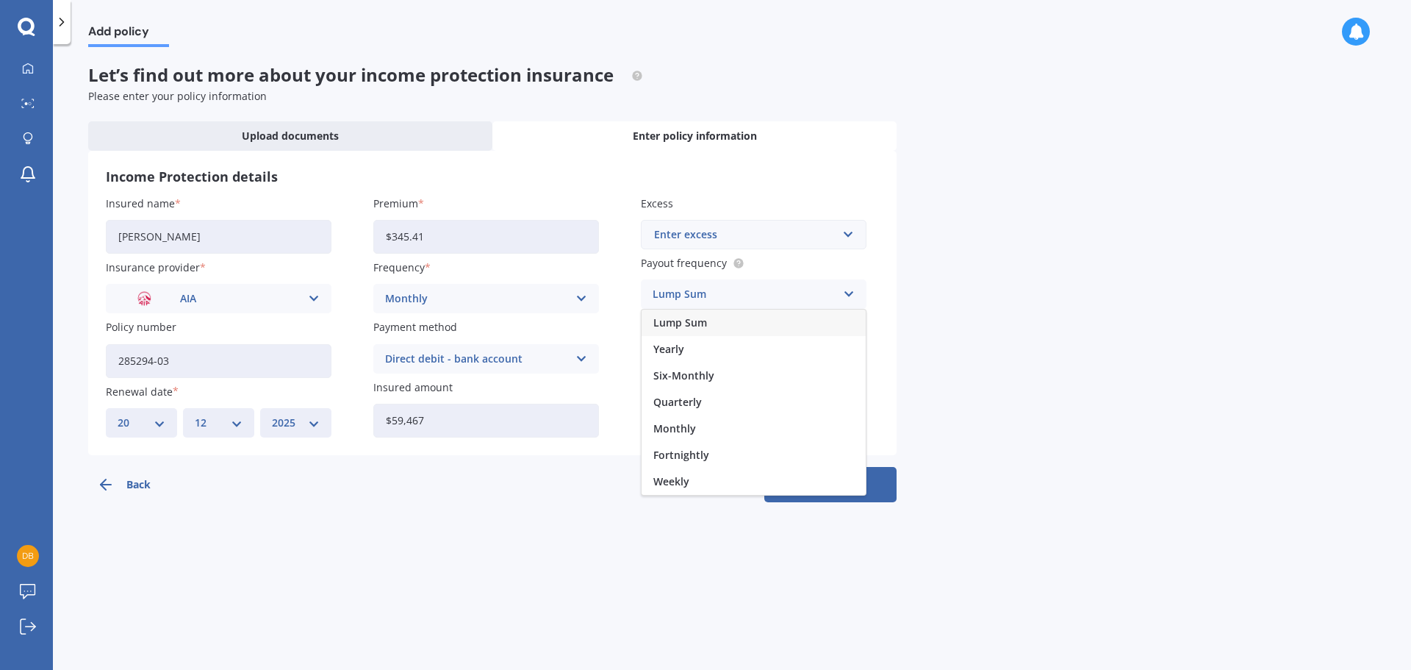 The width and height of the screenshot is (1411, 670). I want to click on h3: Income Protection details, so click(492, 176).